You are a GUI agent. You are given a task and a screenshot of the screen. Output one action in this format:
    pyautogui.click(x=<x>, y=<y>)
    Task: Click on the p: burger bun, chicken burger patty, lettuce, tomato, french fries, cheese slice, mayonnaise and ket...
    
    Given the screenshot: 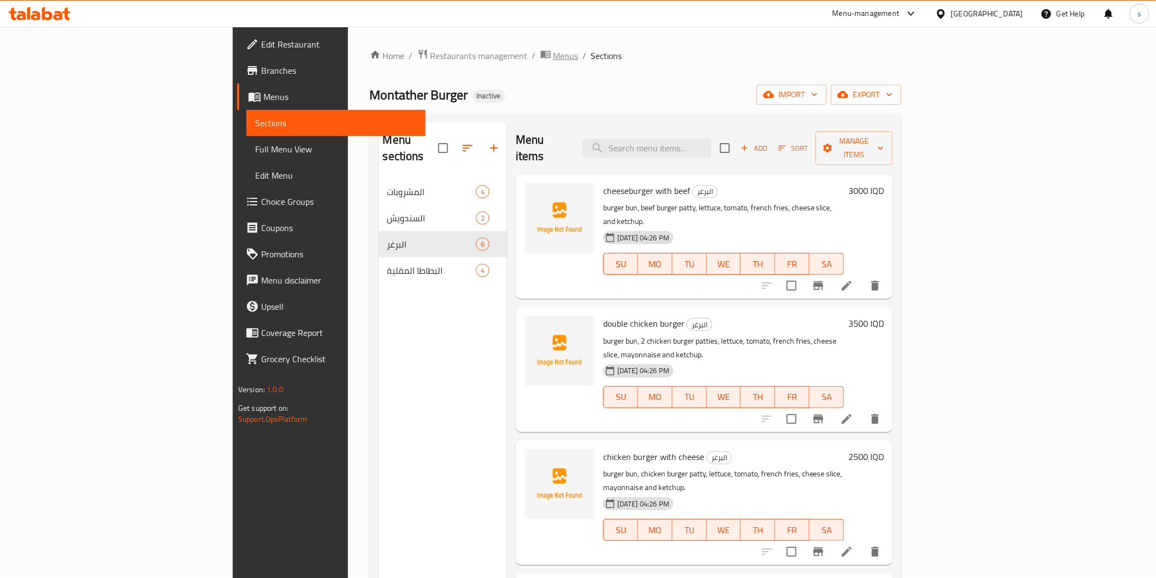 What is the action you would take?
    pyautogui.click(x=724, y=481)
    